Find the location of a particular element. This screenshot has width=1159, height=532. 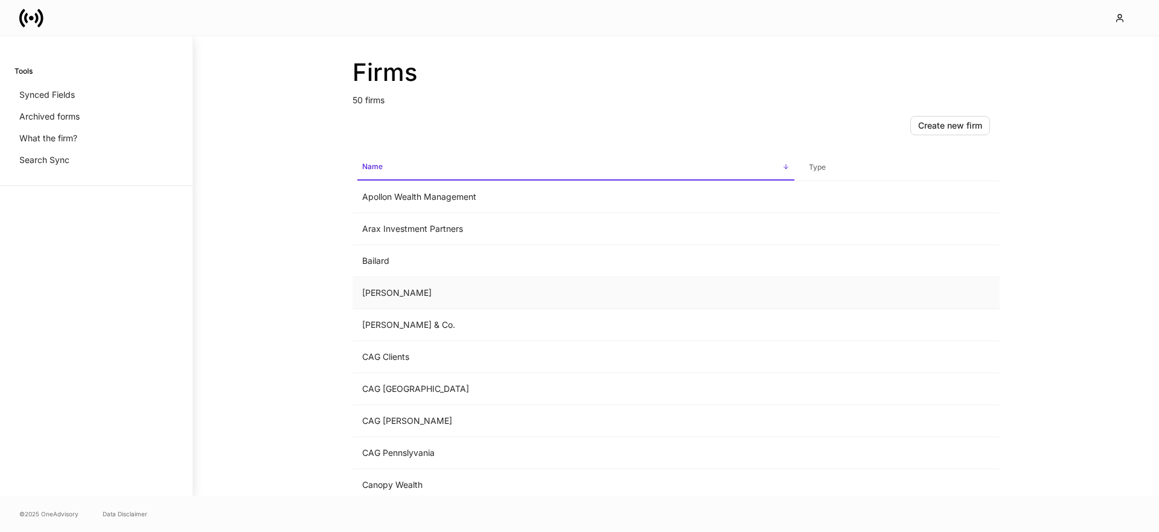

h6: Name is located at coordinates (372, 166).